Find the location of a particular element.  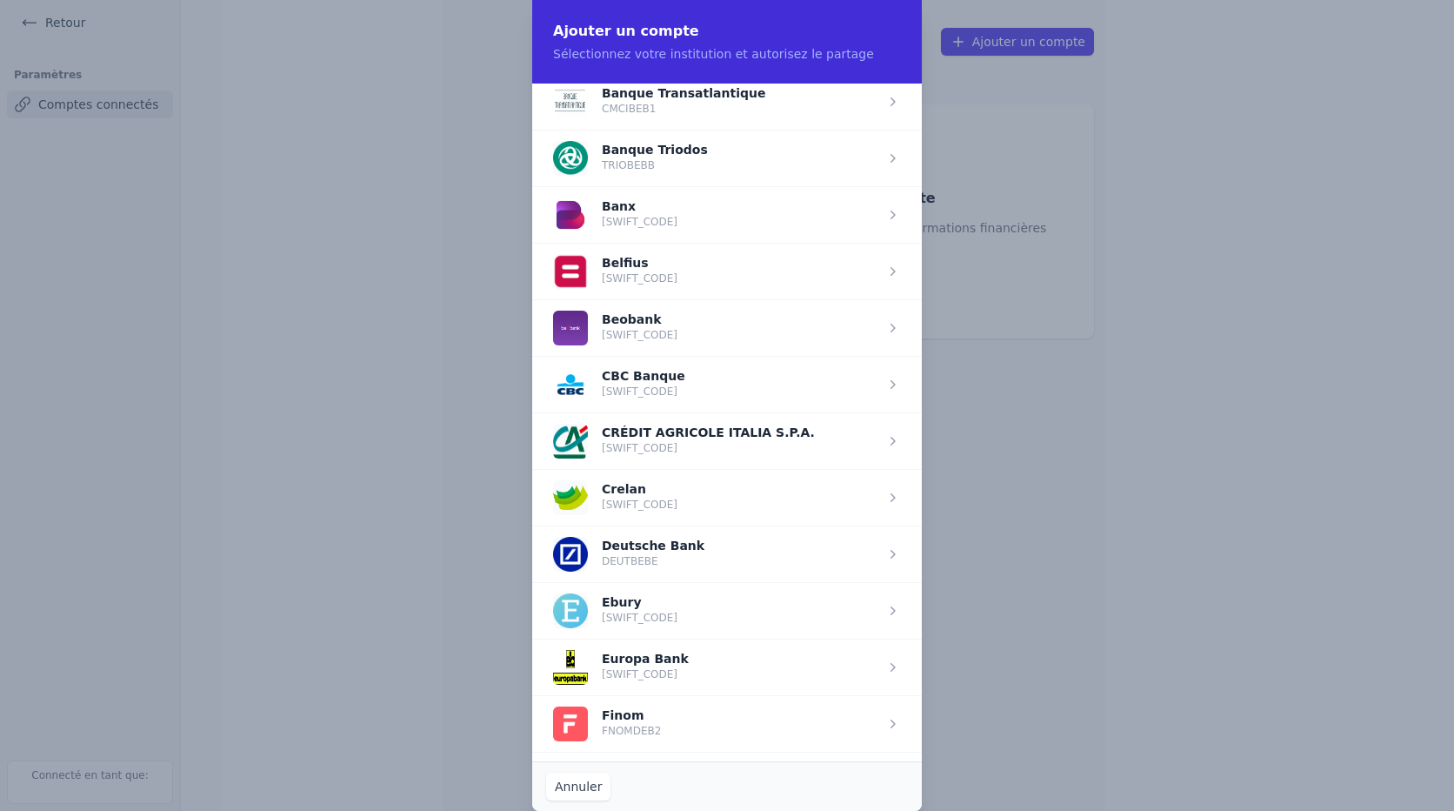

p: CRÉDIT AGRICOLE ITALIA S.P.A. is located at coordinates (708, 432).